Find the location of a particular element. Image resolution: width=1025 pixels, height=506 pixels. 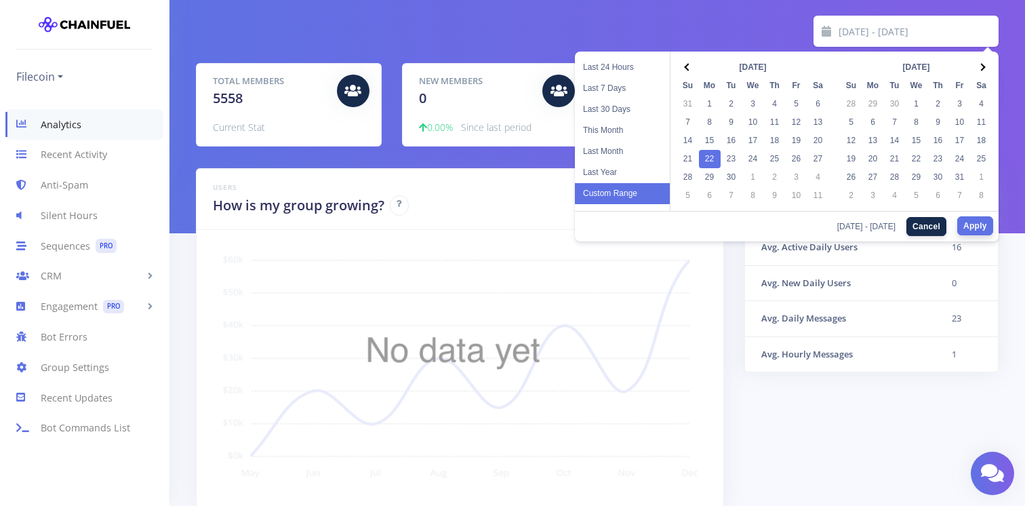

td: 27 is located at coordinates (818, 159).